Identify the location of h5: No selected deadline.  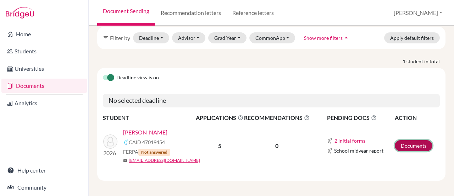
(271, 100).